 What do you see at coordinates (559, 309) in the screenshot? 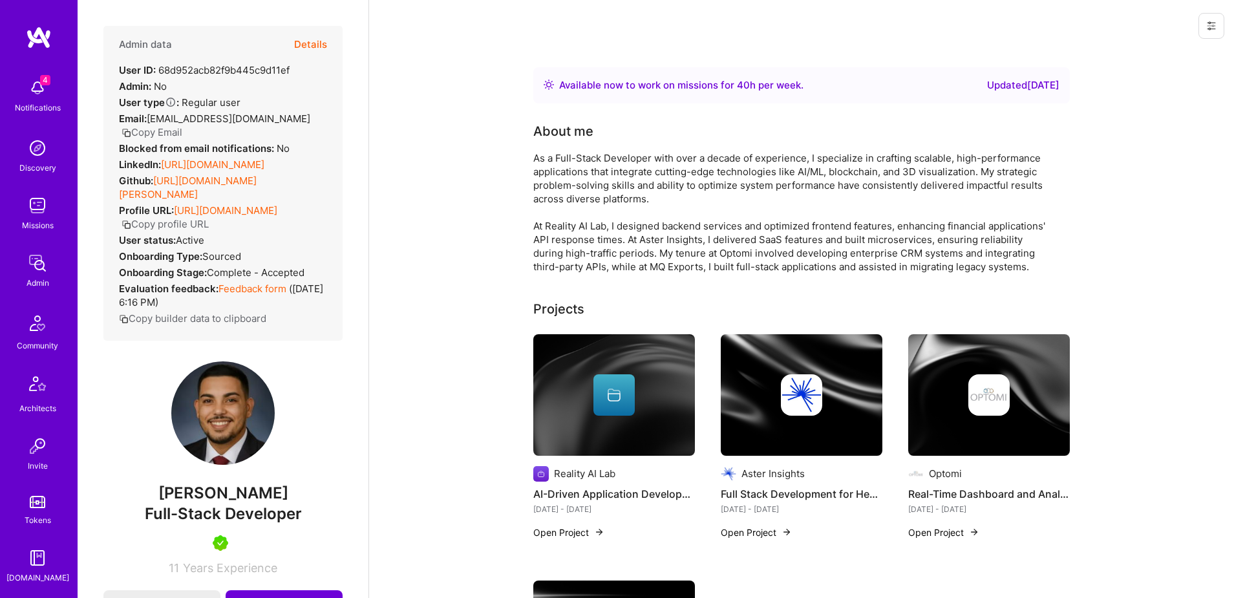
I see `div: Projects` at bounding box center [559, 309].